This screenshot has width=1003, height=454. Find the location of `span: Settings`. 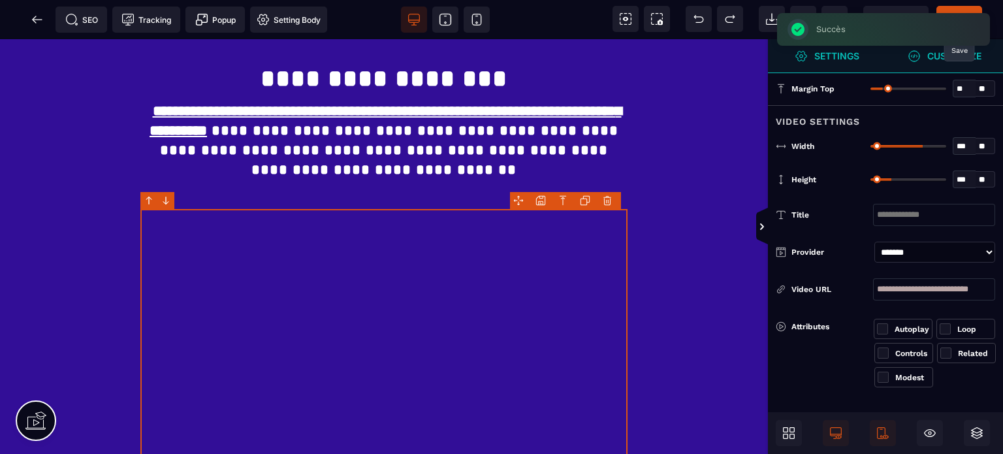

span: Settings is located at coordinates (827, 56).